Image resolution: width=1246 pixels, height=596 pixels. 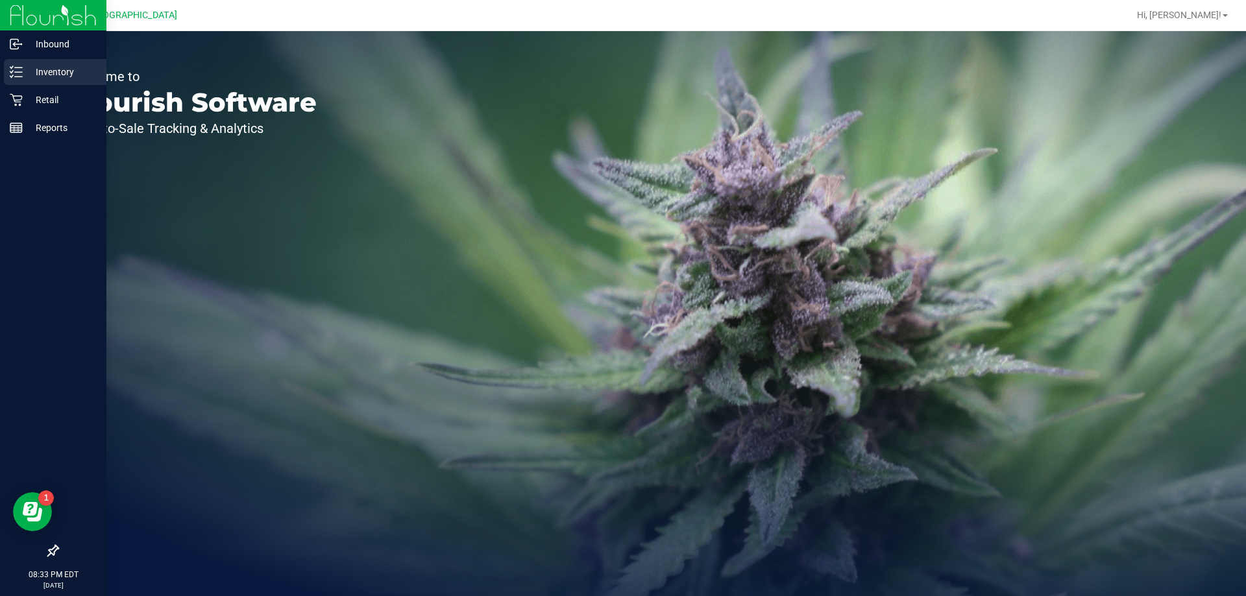 I want to click on inline-svg: Reports, so click(x=16, y=128).